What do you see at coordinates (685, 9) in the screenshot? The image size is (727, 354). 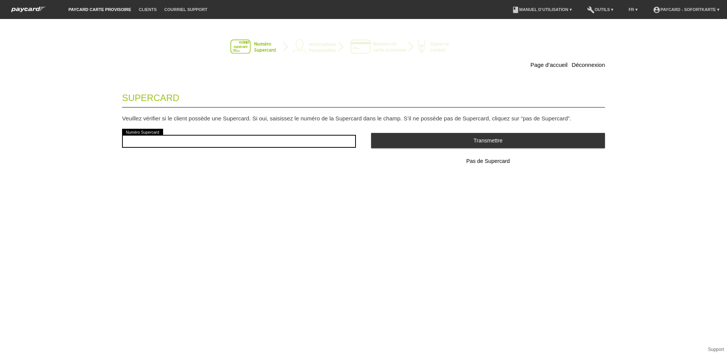 I see `a: account_circlepaycard - Sofortkarte ▾` at bounding box center [685, 9].